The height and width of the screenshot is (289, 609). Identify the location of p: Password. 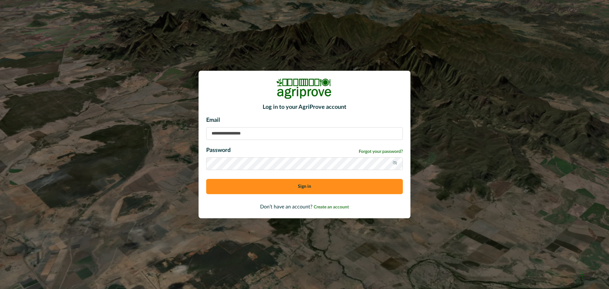
(218, 150).